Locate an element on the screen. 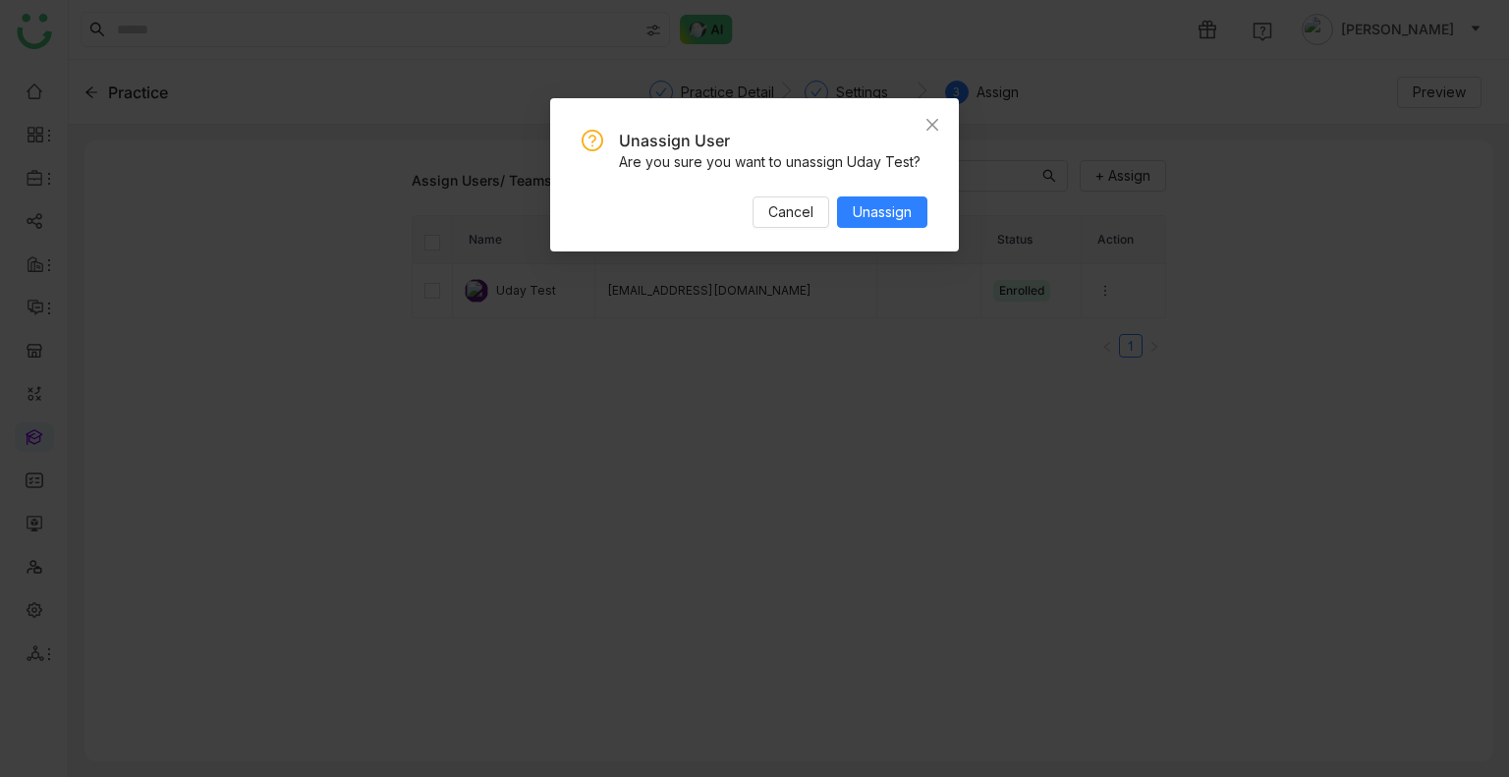 The height and width of the screenshot is (777, 1509). div: Are you sure you want to unassign Uday Test? is located at coordinates (773, 162).